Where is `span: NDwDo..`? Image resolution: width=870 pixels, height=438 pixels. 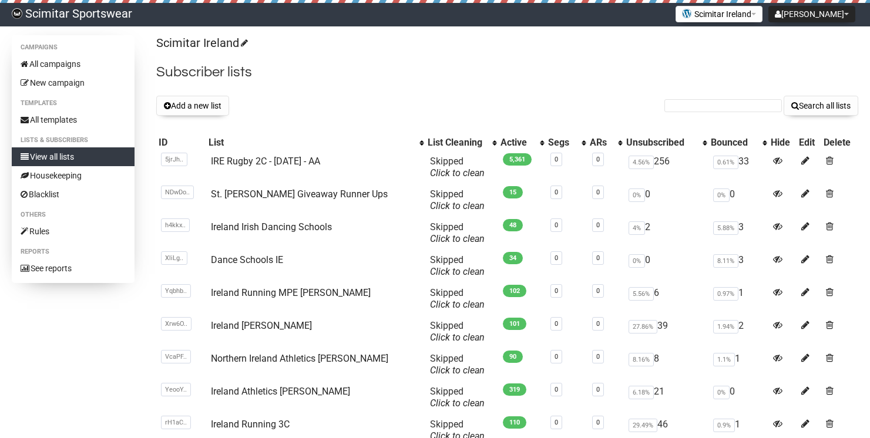 span: NDwDo.. is located at coordinates (177, 192).